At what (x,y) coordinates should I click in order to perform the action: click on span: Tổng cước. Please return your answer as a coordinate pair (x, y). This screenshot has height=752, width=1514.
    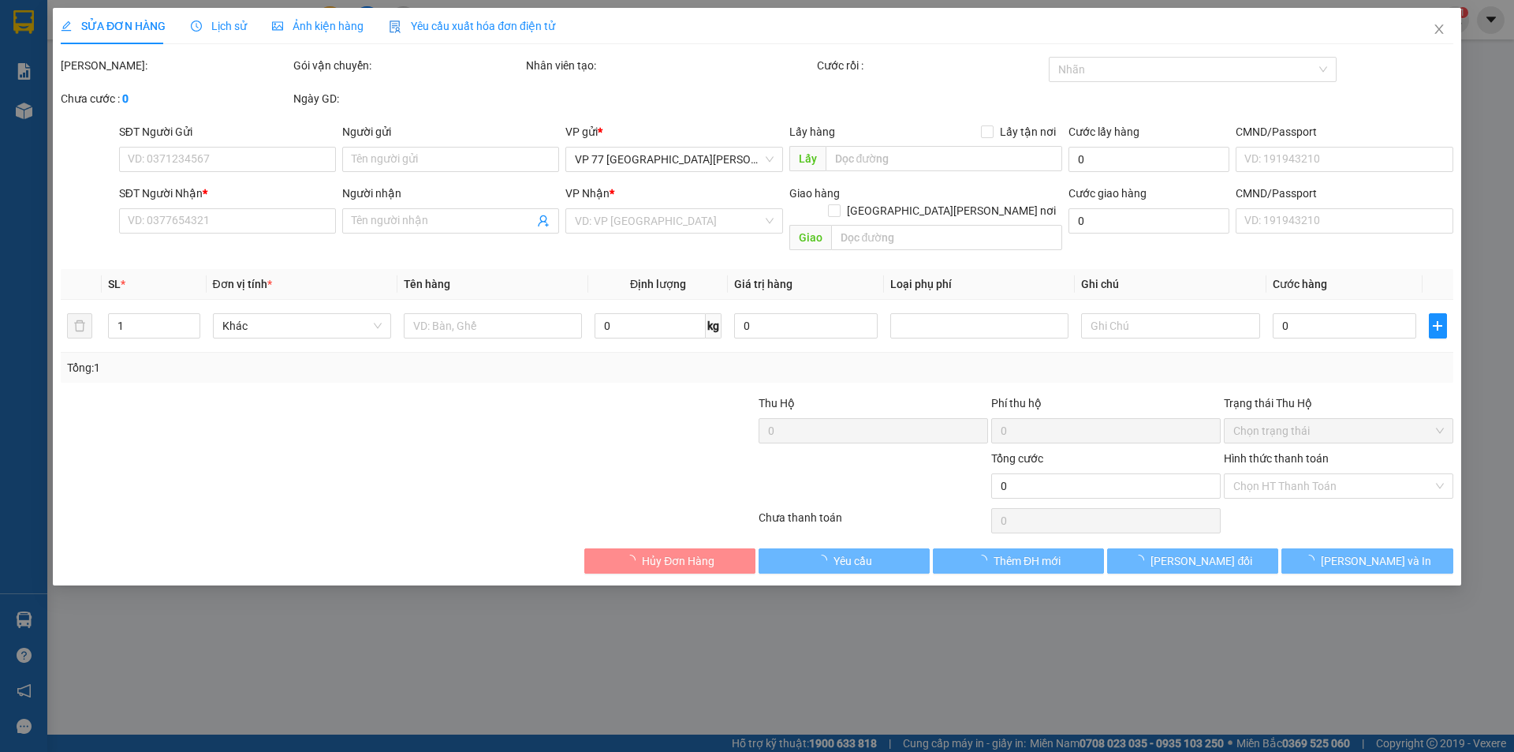
    Looking at the image, I should click on (1017, 458).